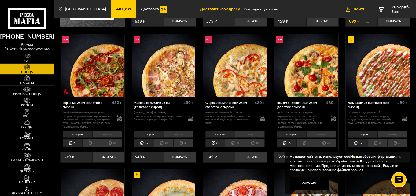 The width and height of the screenshot is (416, 196). What do you see at coordinates (140, 21) in the screenshot?
I see `span: 639 ₽` at bounding box center [140, 21].